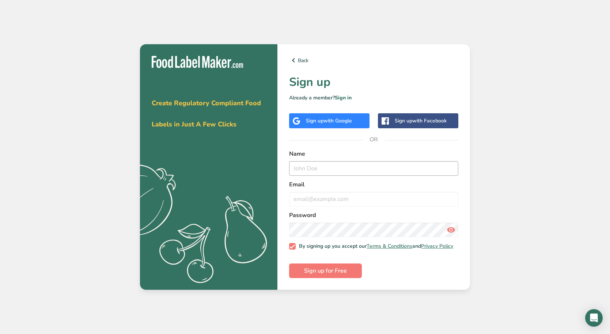 This screenshot has height=334, width=610. Describe the element at coordinates (390, 246) in the screenshot. I see `a: Terms & Conditions` at that location.